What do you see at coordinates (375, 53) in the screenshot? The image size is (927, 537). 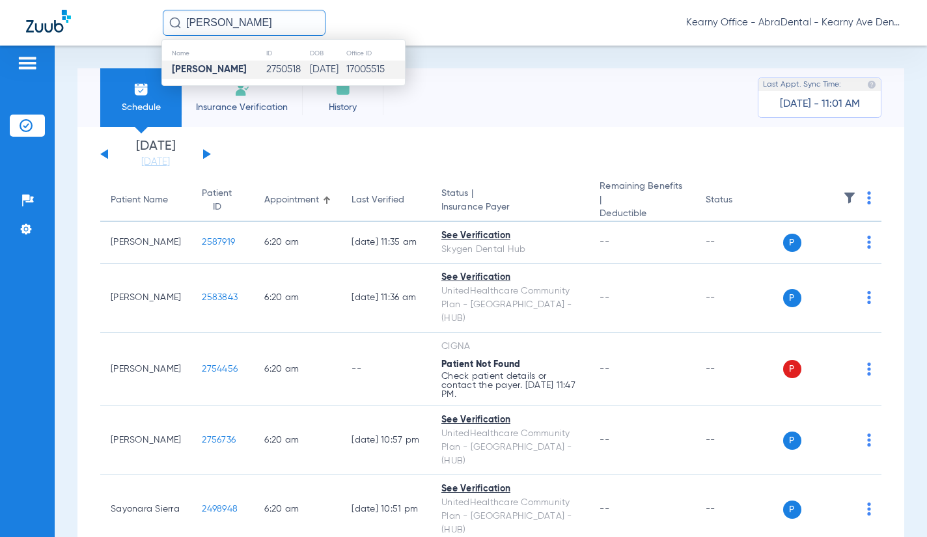 I see `th: Office ID` at bounding box center [375, 53].